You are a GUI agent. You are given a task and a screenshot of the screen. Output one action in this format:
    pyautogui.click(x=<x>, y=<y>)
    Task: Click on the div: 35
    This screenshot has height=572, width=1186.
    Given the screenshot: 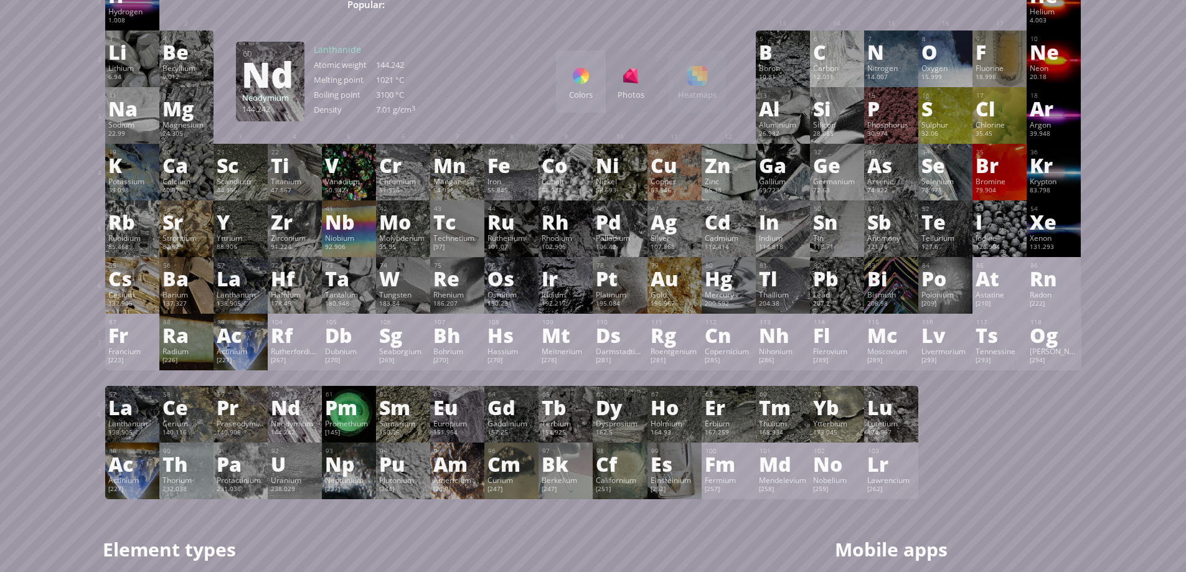 What is the action you would take?
    pyautogui.click(x=1000, y=152)
    